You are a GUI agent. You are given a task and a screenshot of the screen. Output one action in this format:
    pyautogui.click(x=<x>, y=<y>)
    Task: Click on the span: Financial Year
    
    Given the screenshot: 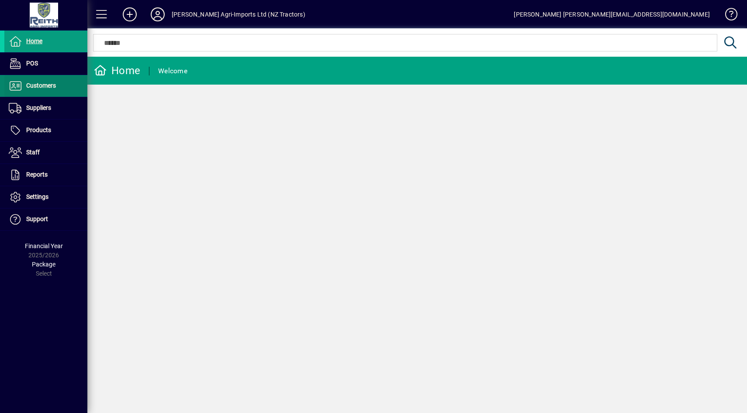 What is the action you would take?
    pyautogui.click(x=44, y=246)
    